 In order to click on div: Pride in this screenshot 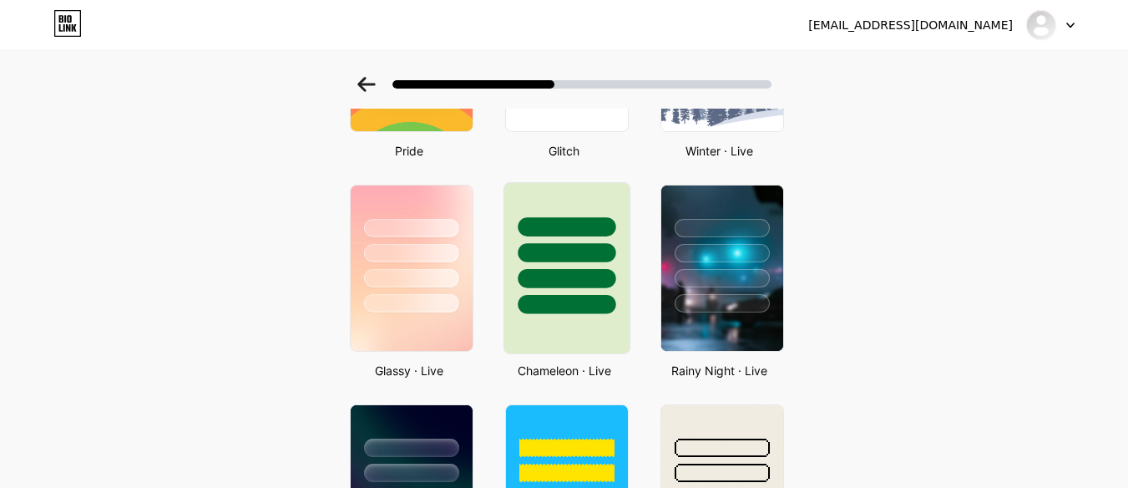, I will do `click(409, 150)`.